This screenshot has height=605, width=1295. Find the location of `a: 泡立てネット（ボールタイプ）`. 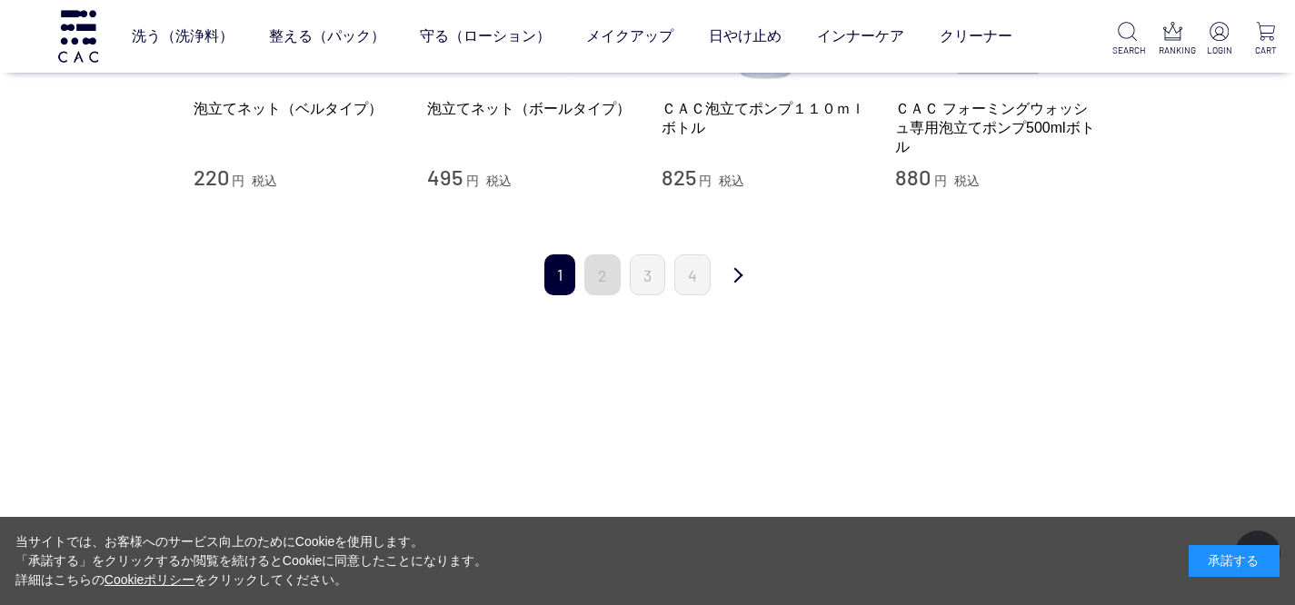

a: 泡立てネット（ボールタイプ） is located at coordinates (531, 108).